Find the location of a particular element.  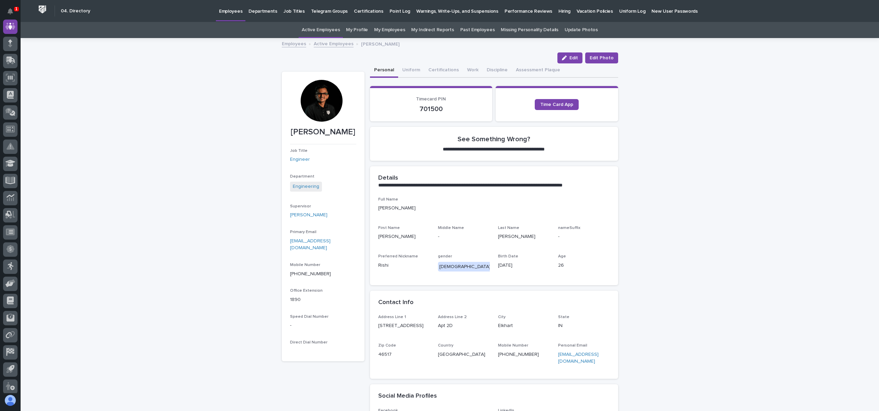

span: nameSuffix is located at coordinates (569, 228).